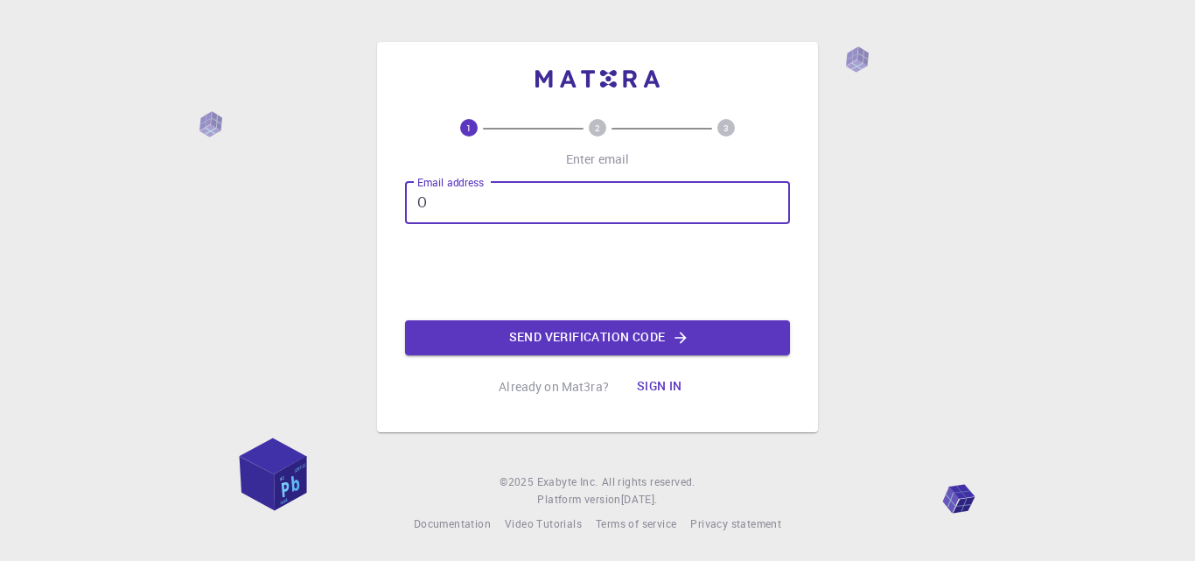 The image size is (1195, 561). Describe the element at coordinates (597, 159) in the screenshot. I see `p: Enter email` at that location.